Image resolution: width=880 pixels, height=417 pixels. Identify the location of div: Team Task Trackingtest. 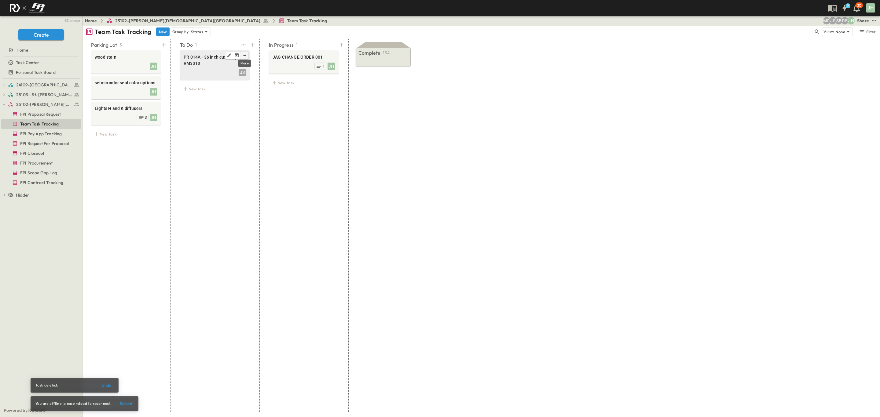
(41, 124).